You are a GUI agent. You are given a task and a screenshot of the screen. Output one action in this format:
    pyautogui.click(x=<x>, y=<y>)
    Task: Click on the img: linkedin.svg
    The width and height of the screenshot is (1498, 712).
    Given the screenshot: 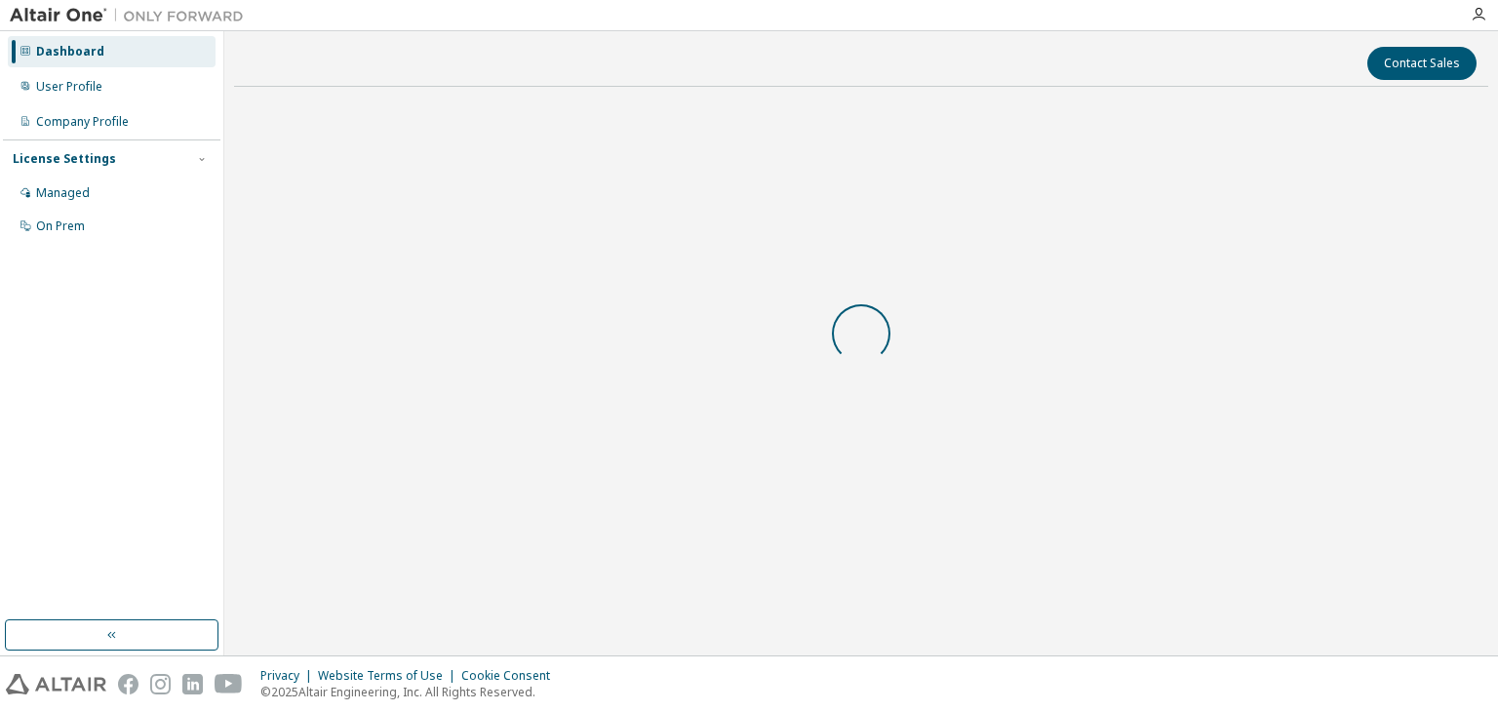 What is the action you would take?
    pyautogui.click(x=192, y=684)
    